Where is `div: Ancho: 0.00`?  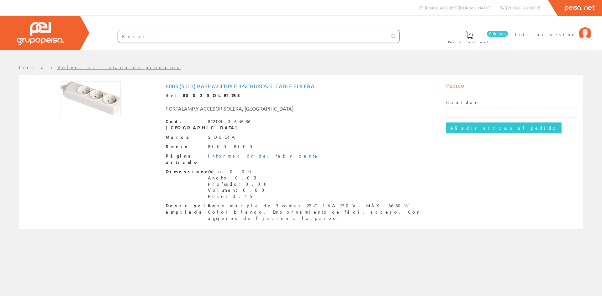 div: Ancho: 0.00 is located at coordinates (239, 178).